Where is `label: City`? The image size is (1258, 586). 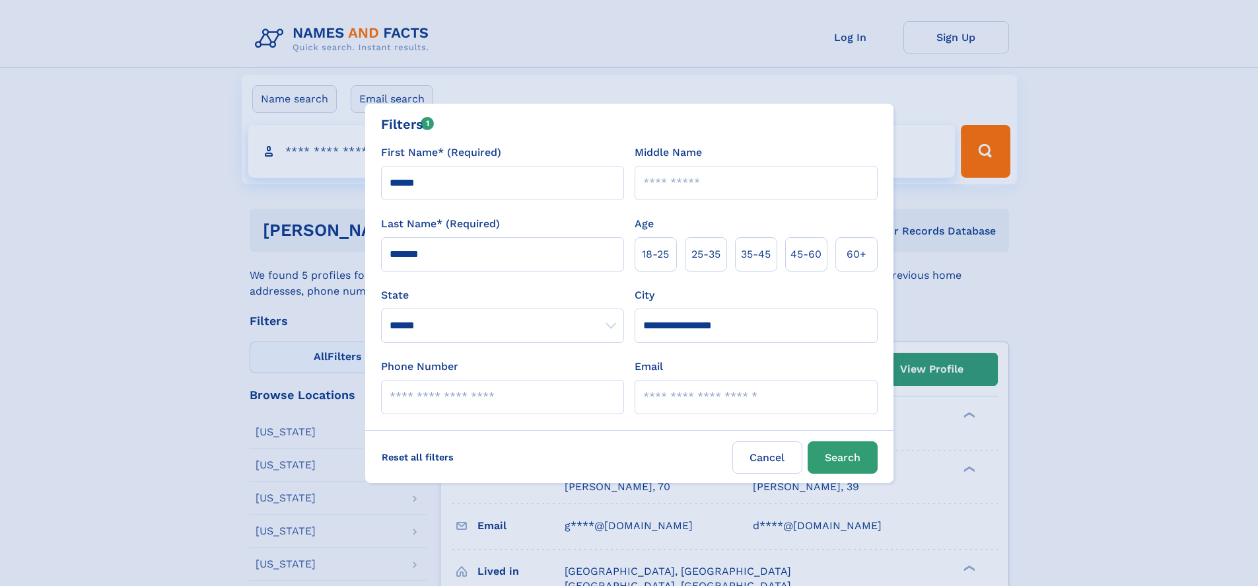 label: City is located at coordinates (644, 295).